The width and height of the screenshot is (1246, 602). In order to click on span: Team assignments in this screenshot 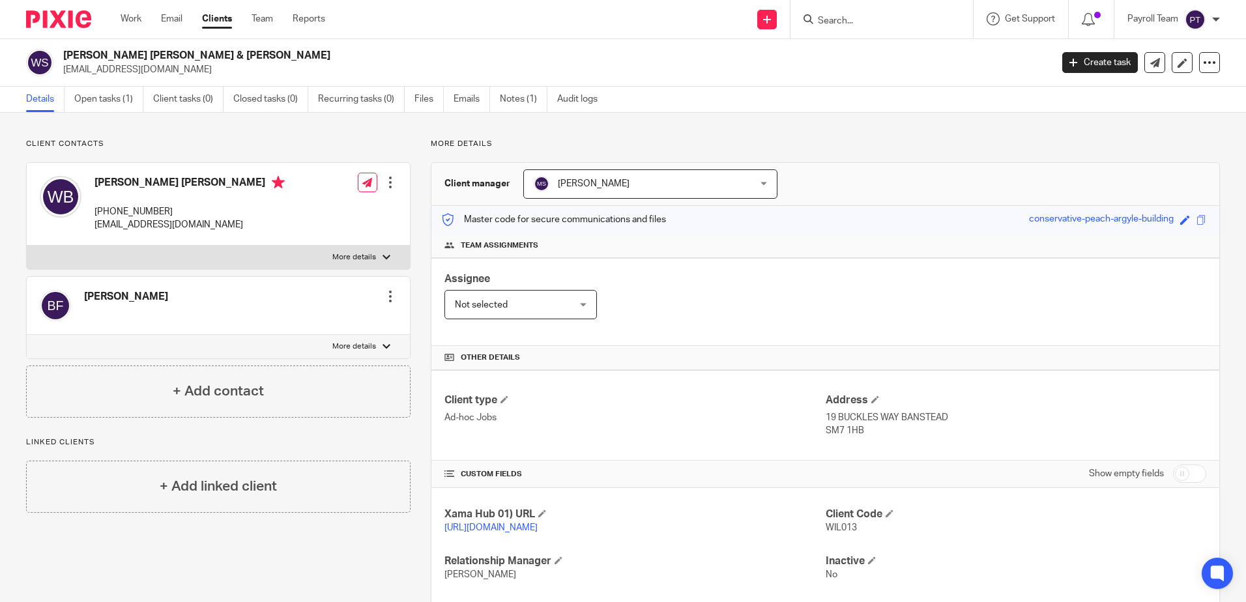, I will do `click(499, 246)`.